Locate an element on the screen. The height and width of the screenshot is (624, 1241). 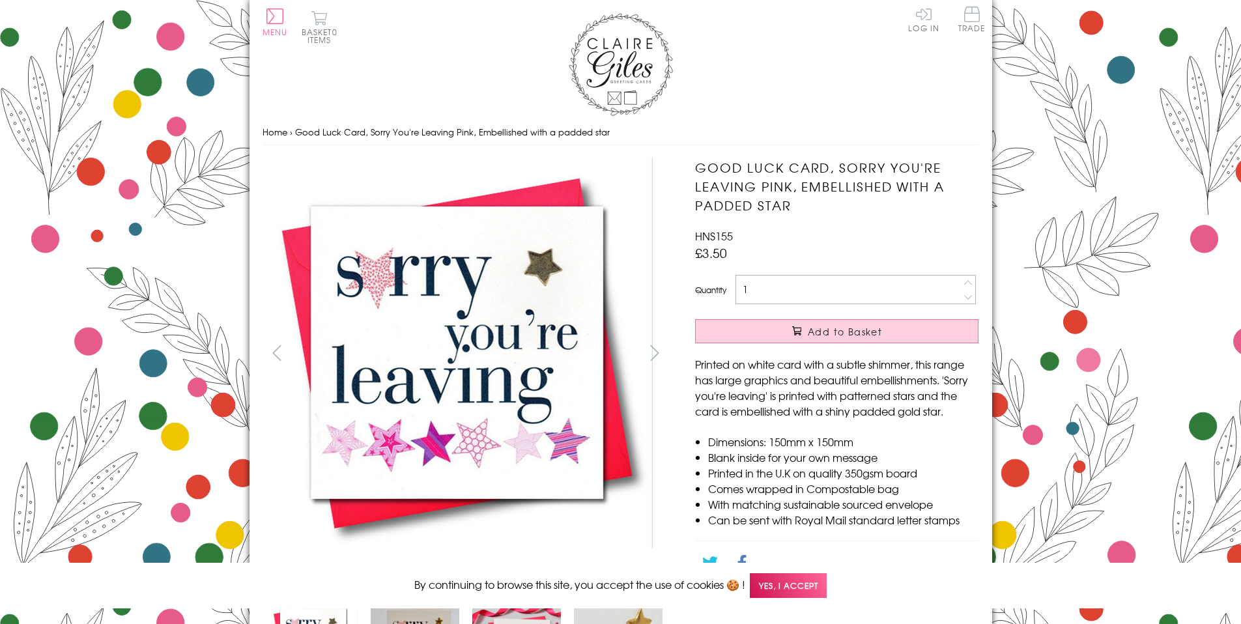
button: next is located at coordinates (654, 352).